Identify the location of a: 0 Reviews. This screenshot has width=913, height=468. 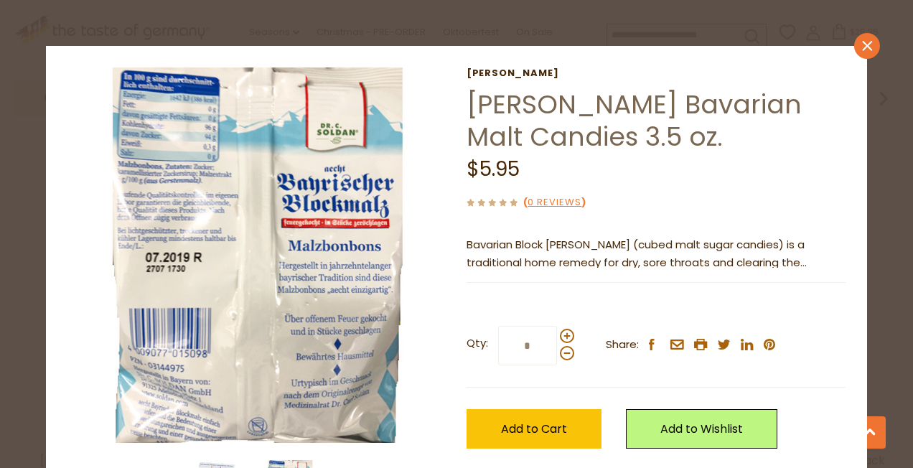
(554, 202).